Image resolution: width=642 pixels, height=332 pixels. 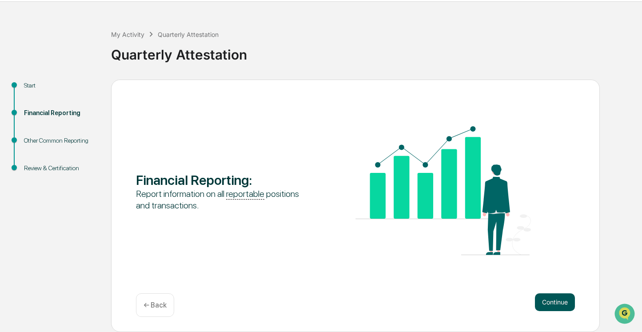 I want to click on div: We're available if you need us!, so click(x=71, y=80).